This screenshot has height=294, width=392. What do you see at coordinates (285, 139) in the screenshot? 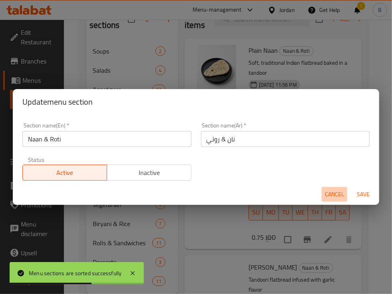
I see `input: Please enter section name(ar)` at bounding box center [285, 139].